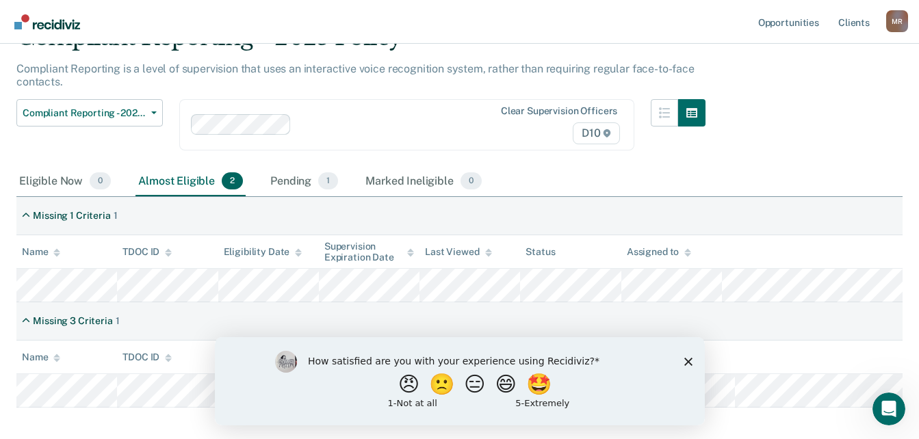 The height and width of the screenshot is (439, 919). Describe the element at coordinates (365, 66) in the screenshot. I see `div: 5 - Extremely` at that location.